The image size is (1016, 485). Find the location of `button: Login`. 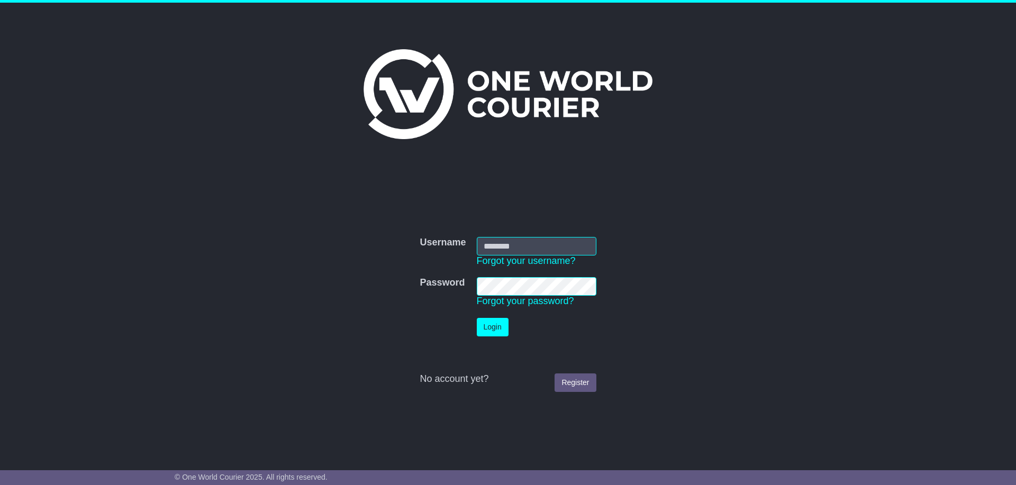

button: Login is located at coordinates (493, 327).